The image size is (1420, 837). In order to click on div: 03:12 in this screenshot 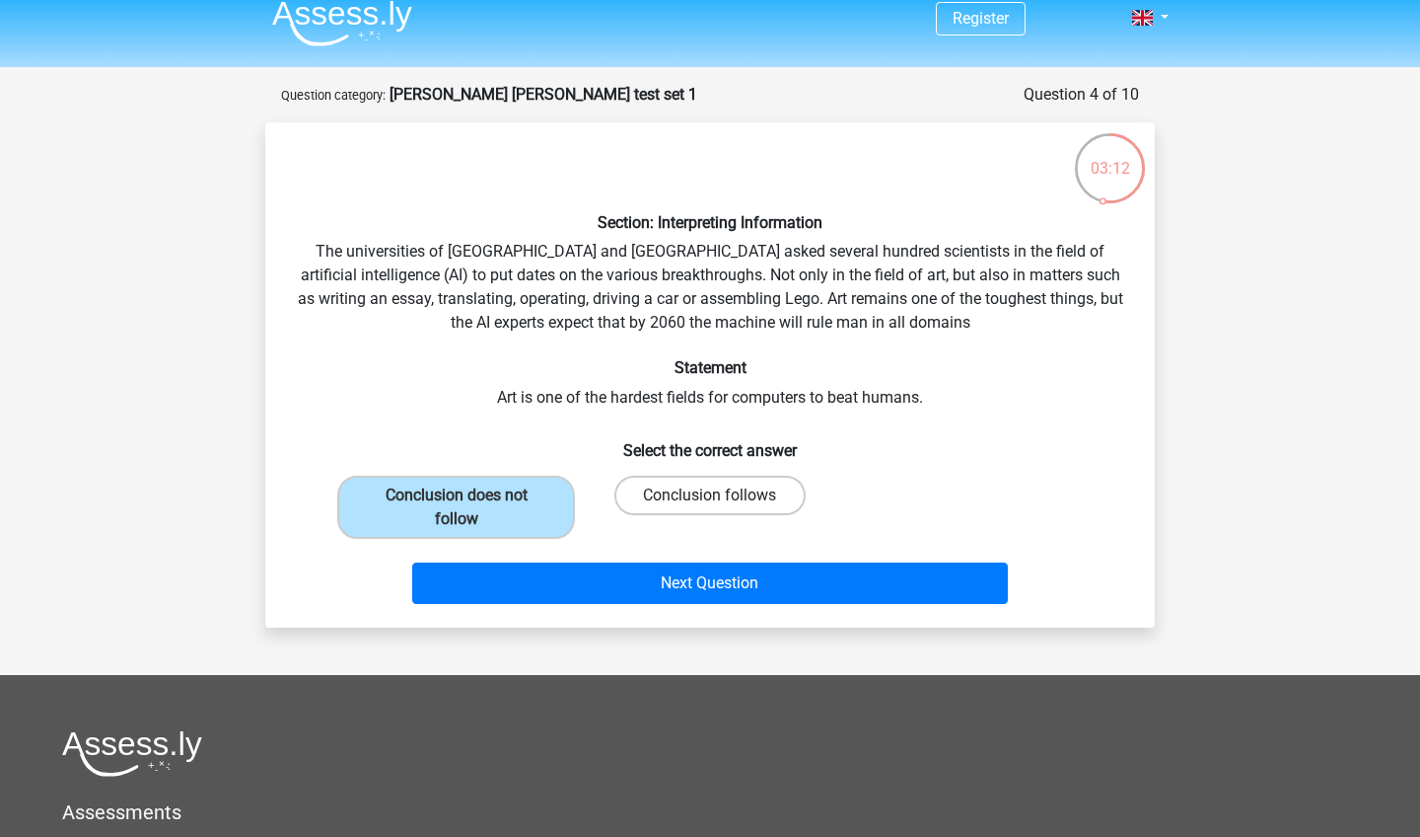, I will do `click(1110, 156)`.